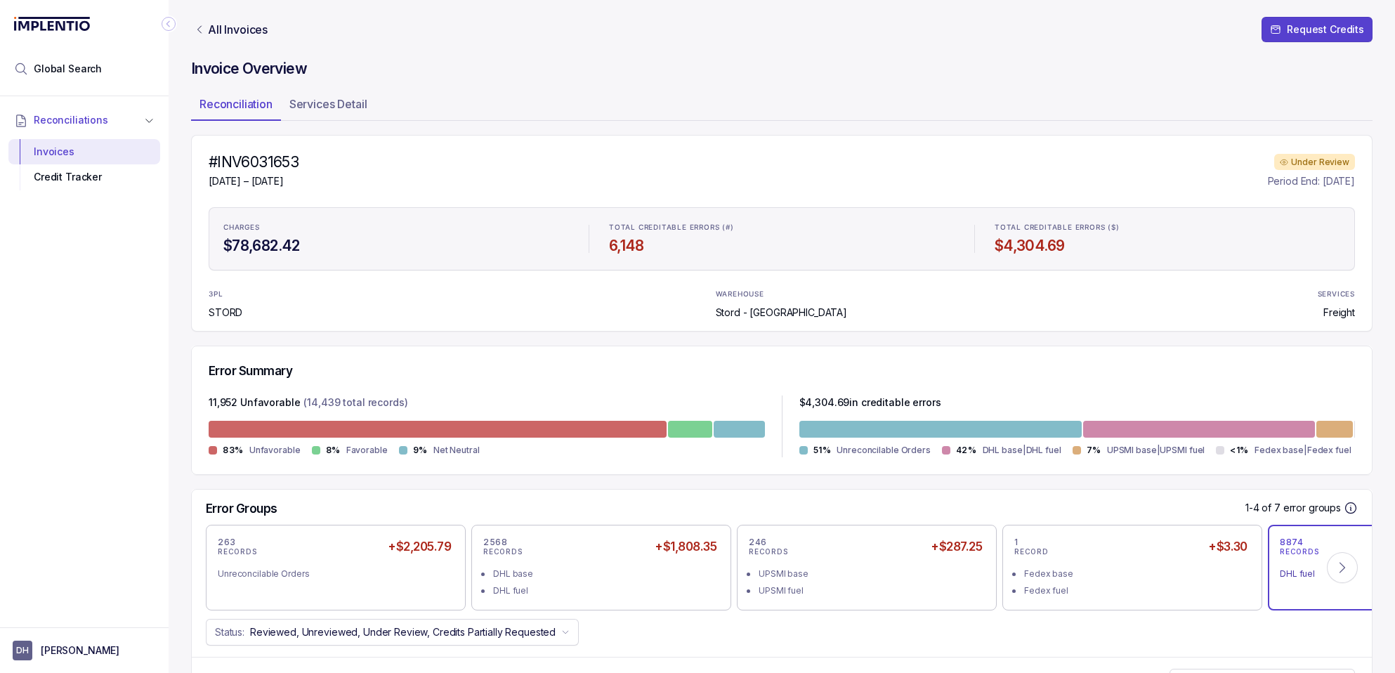  What do you see at coordinates (456, 450) in the screenshot?
I see `p: Net Neutral` at bounding box center [456, 450].